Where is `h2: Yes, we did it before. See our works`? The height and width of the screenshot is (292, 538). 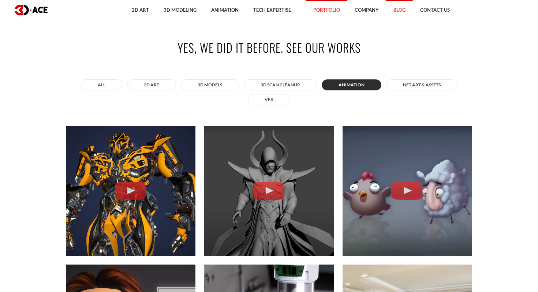 h2: Yes, we did it before. See our works is located at coordinates (269, 47).